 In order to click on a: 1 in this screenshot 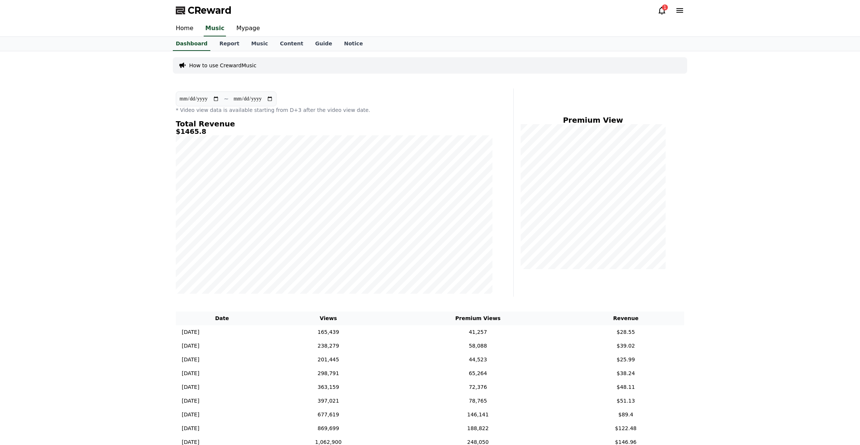, I will do `click(662, 10)`.